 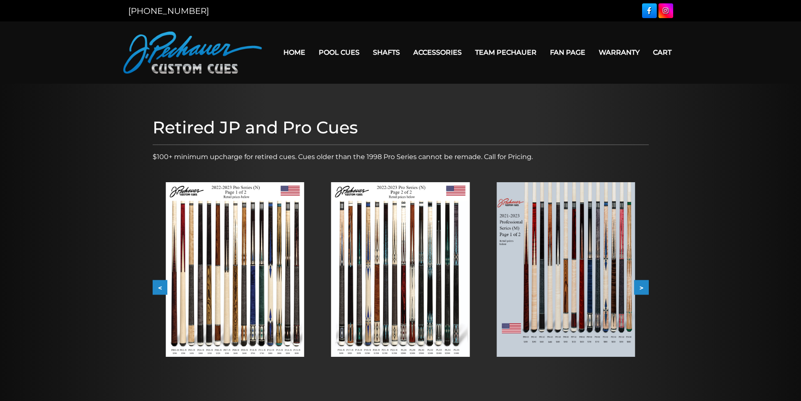 What do you see at coordinates (662, 52) in the screenshot?
I see `a: Cart` at bounding box center [662, 52].